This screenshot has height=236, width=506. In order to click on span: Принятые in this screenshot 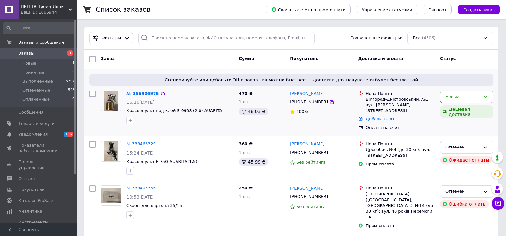, I will do `click(33, 72)`.